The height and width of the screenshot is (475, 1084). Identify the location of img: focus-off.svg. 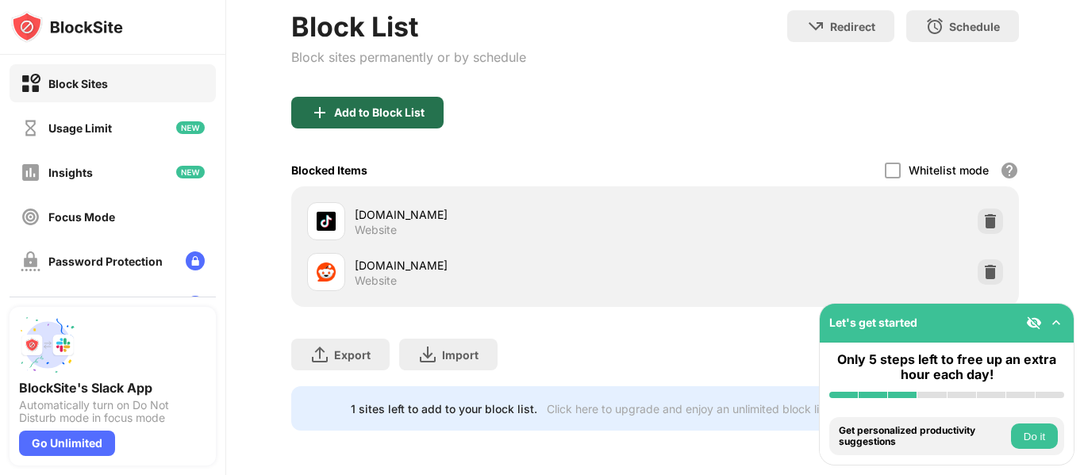
(30, 217).